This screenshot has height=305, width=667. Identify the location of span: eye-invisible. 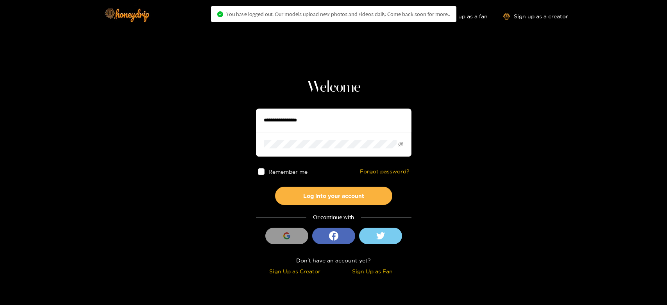
(400, 144).